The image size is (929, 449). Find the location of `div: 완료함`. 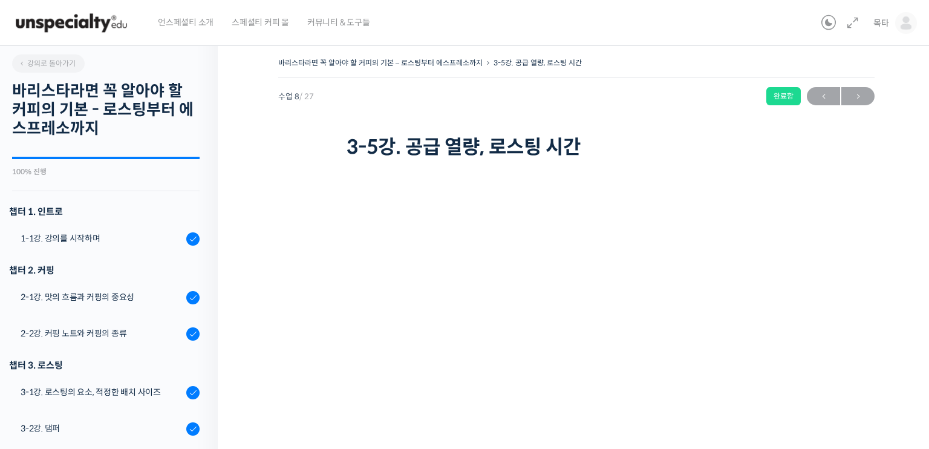

div: 완료함 is located at coordinates (783, 96).